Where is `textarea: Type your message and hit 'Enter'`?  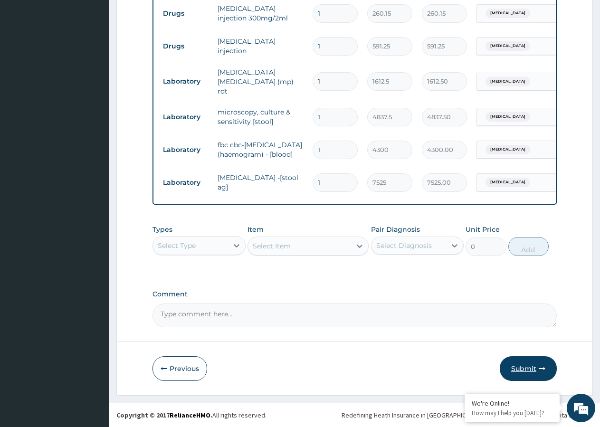 textarea: Type your message and hit 'Enter' is located at coordinates (93, 276).